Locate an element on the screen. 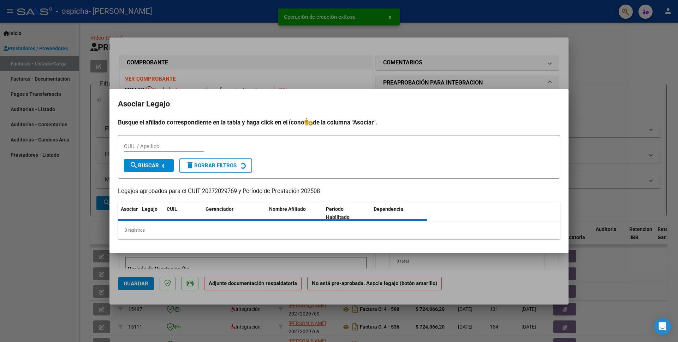 Image resolution: width=678 pixels, height=342 pixels. div: Open Intercom Messenger is located at coordinates (663, 326).